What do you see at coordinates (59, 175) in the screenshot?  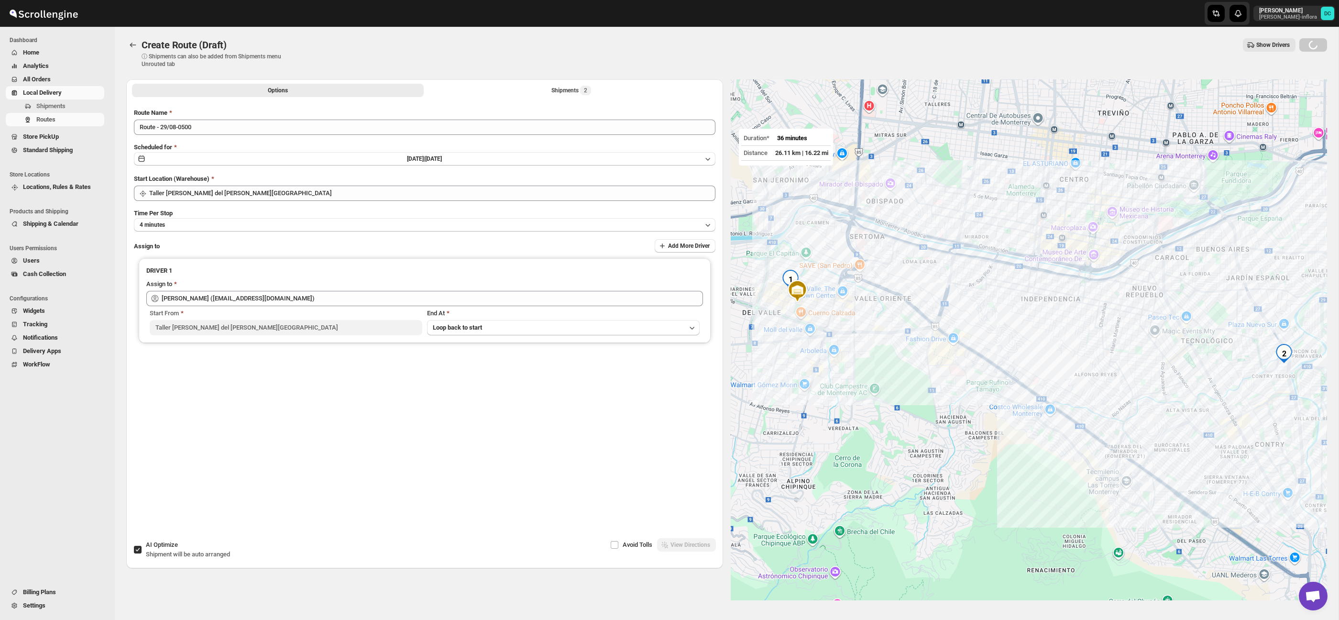 I see `span: Store Locations` at bounding box center [59, 175].